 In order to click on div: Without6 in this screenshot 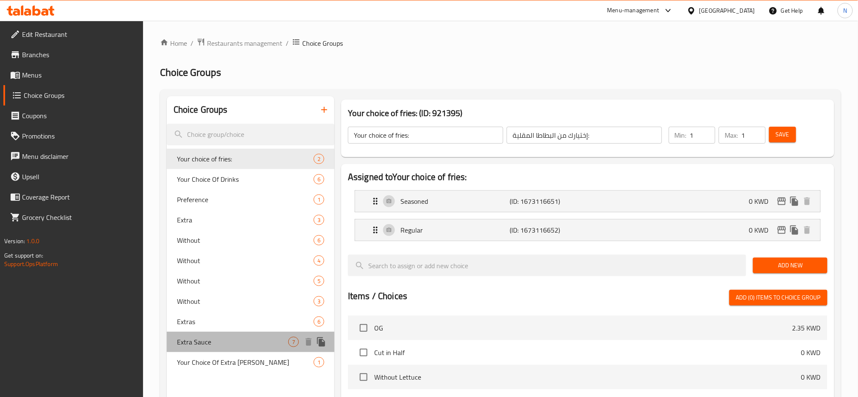, I will do `click(251, 240)`.